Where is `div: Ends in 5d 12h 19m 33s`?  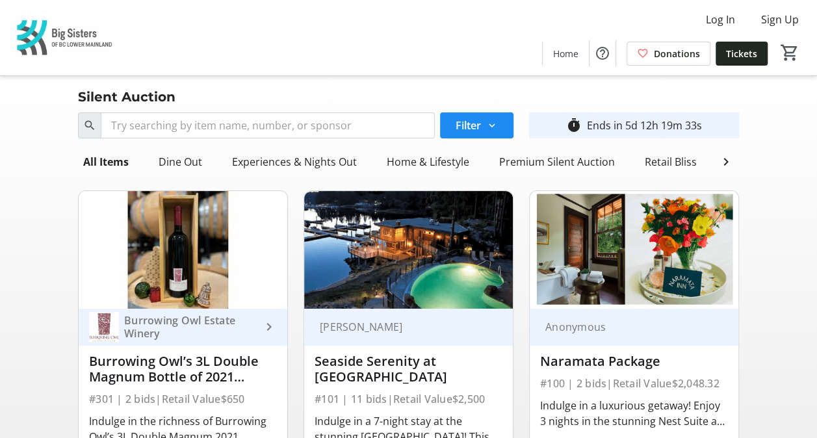 div: Ends in 5d 12h 19m 33s is located at coordinates (644, 126).